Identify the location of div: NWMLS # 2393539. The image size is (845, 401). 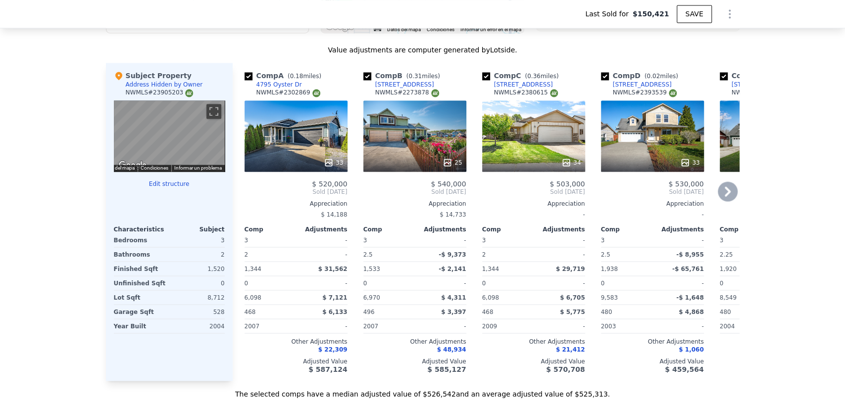
(645, 93).